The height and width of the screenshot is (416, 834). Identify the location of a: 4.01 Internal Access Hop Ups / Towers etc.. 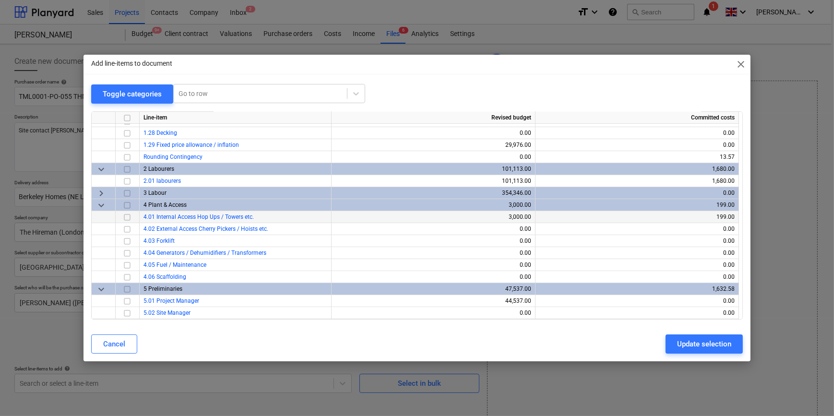
(199, 217).